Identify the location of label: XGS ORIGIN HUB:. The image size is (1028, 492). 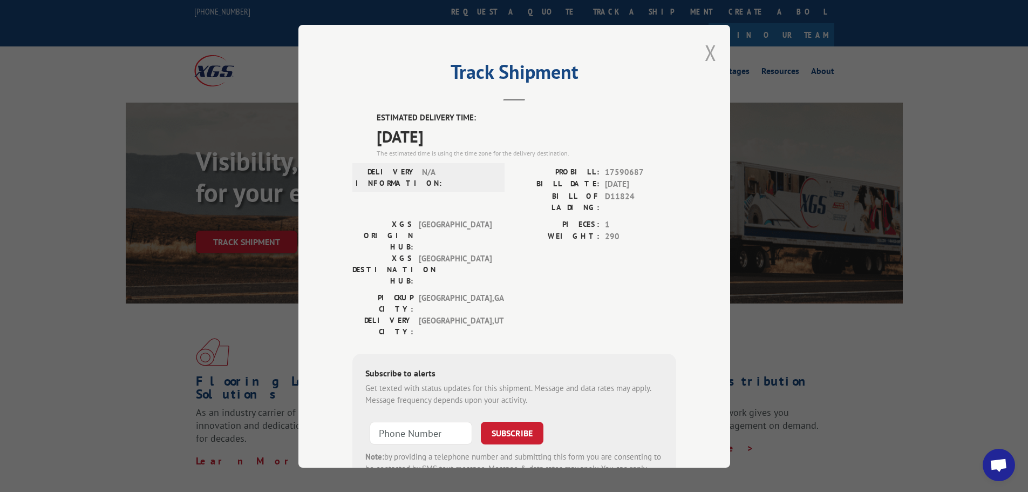
(383, 235).